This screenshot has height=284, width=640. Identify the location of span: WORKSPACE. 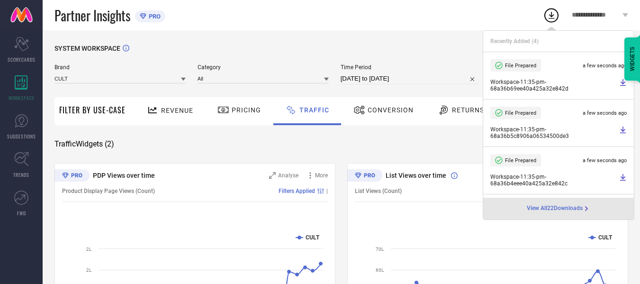
(21, 98).